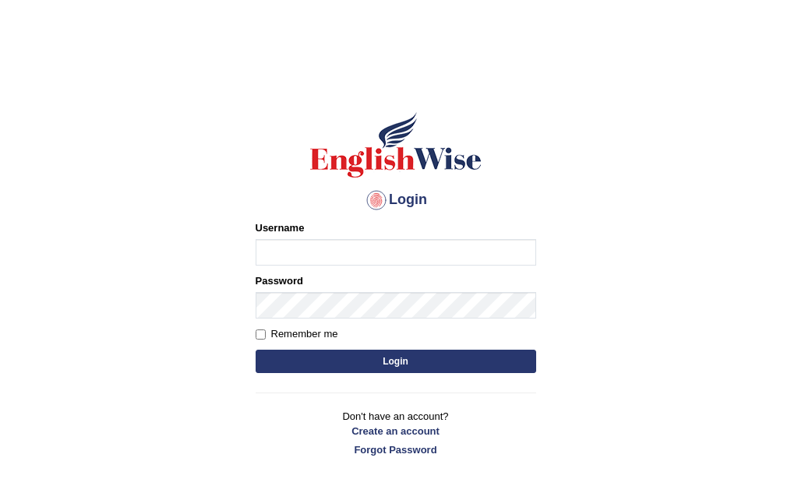  What do you see at coordinates (396, 200) in the screenshot?
I see `h4: Login` at bounding box center [396, 200].